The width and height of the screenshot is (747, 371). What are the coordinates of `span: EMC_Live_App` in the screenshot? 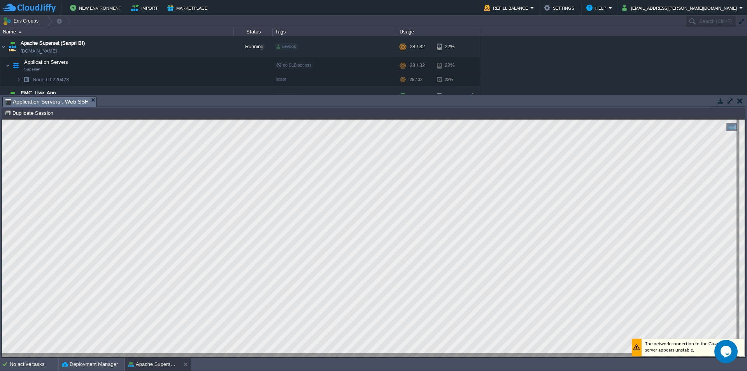 It's located at (38, 93).